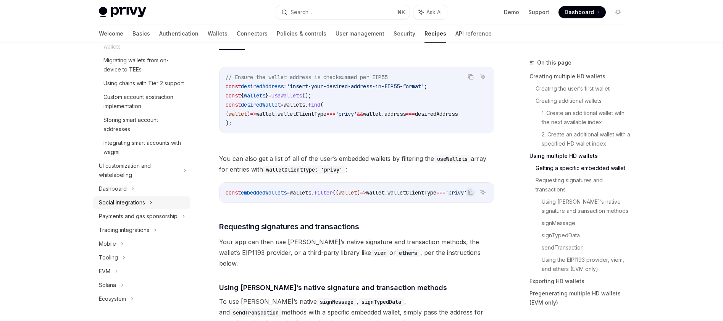 This screenshot has width=723, height=321. Describe the element at coordinates (145, 147) in the screenshot. I see `div: Integrating smart accounts with wagmi` at that location.